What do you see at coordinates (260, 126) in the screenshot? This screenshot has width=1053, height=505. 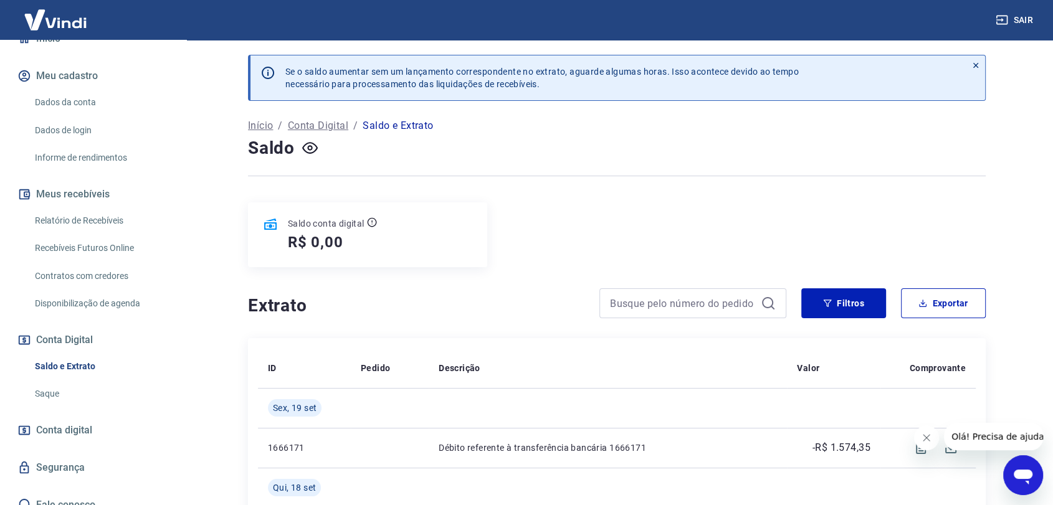 I see `p: Início` at bounding box center [260, 126].